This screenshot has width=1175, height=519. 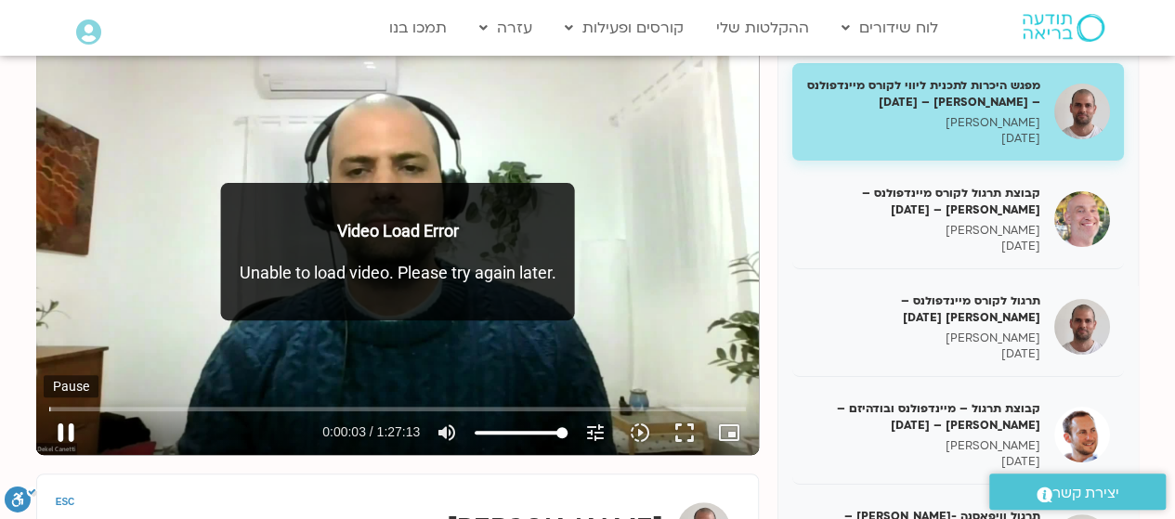 I want to click on a: לוח שידורים, so click(x=890, y=28).